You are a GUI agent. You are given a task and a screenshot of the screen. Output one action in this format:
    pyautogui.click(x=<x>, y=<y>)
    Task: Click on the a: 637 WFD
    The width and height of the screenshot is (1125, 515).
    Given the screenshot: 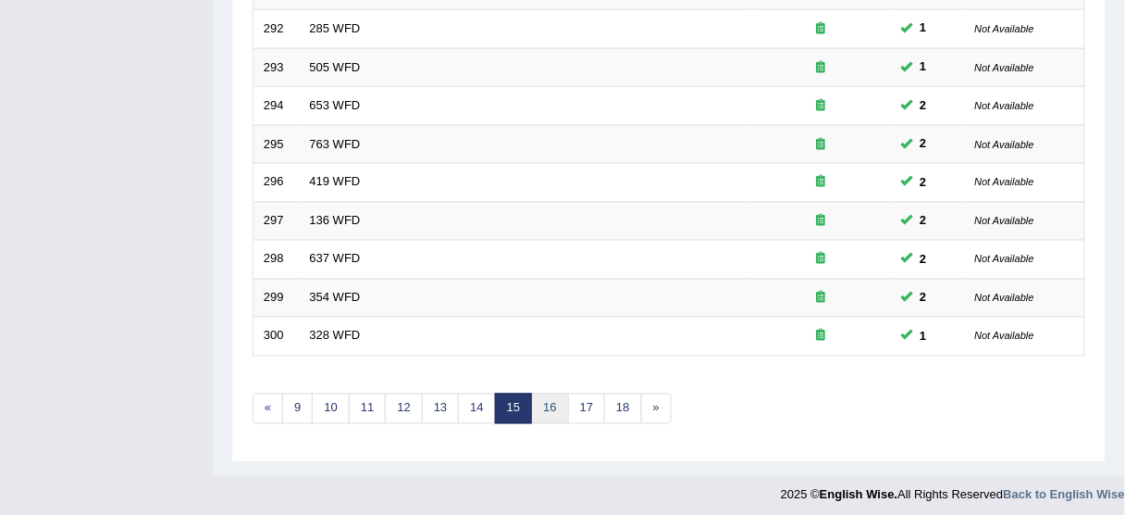 What is the action you would take?
    pyautogui.click(x=335, y=258)
    